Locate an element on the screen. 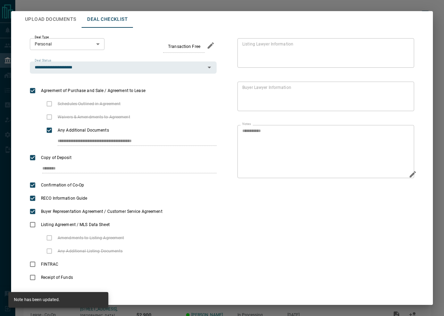  span: Listing Agreement / MLS Data Sheet is located at coordinates (75, 225).